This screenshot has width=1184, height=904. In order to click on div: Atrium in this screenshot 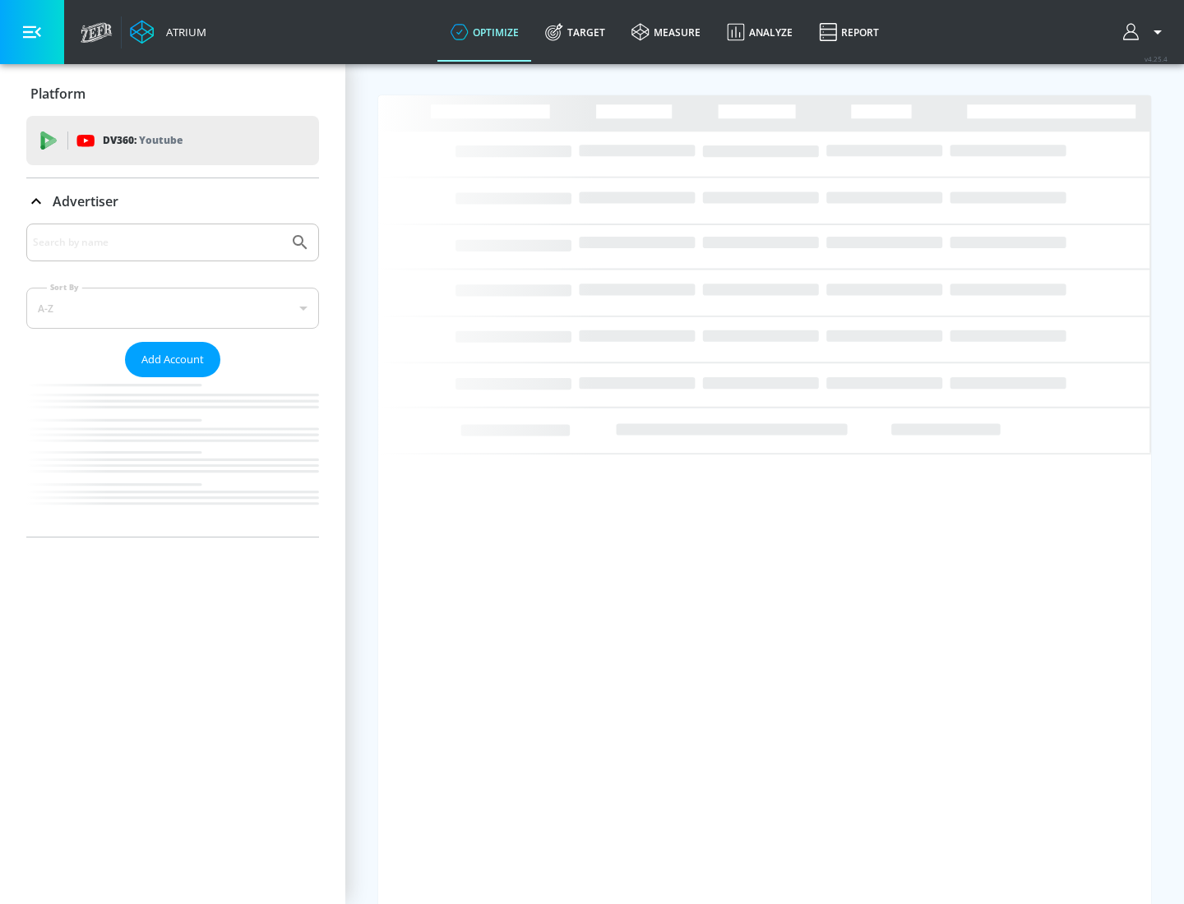, I will do `click(183, 32)`.